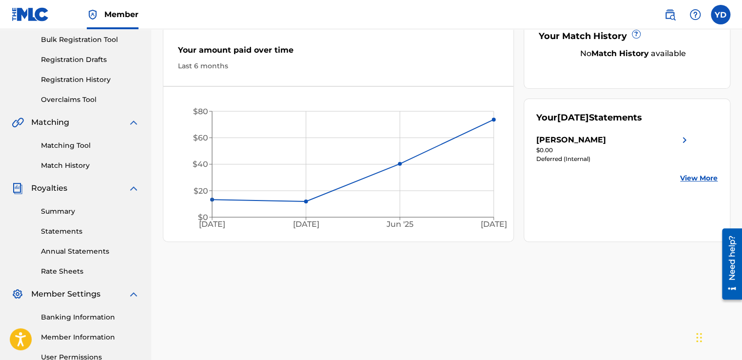 The width and height of the screenshot is (742, 360). What do you see at coordinates (338, 66) in the screenshot?
I see `div: Last 6 months` at bounding box center [338, 66].